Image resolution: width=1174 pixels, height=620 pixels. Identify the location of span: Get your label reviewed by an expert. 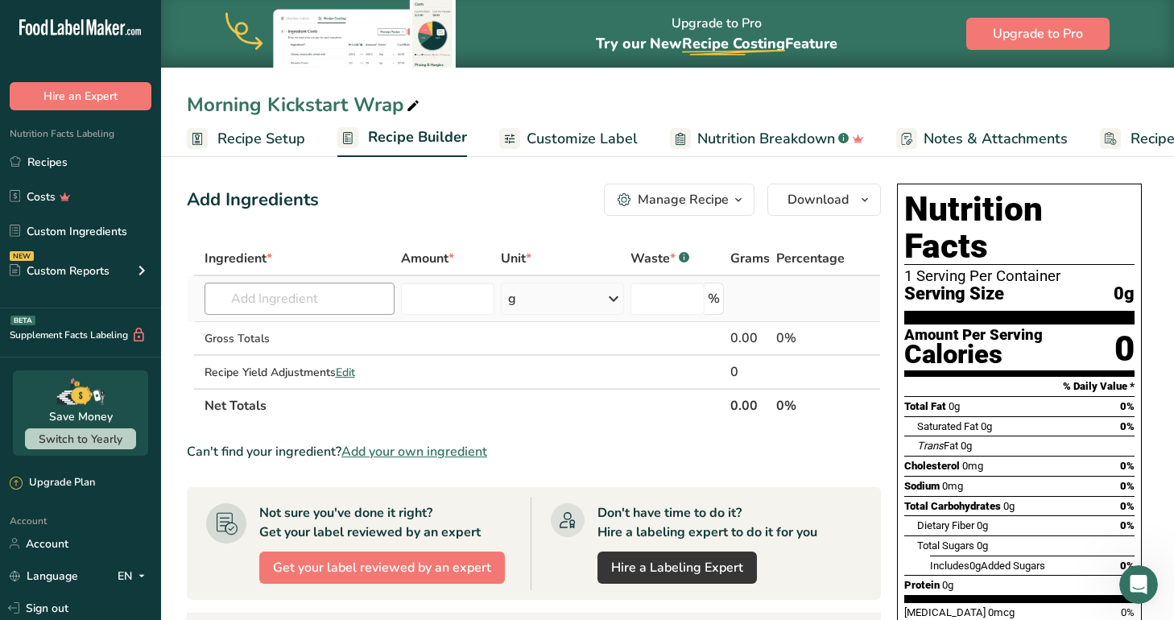
(382, 567).